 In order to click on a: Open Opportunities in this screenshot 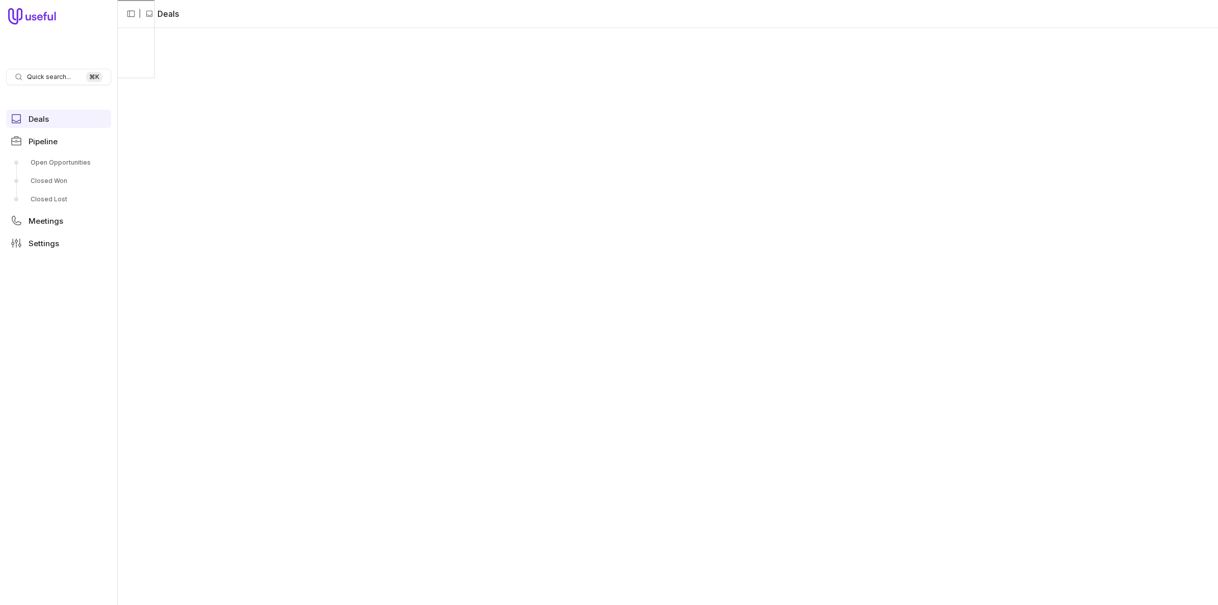, I will do `click(59, 163)`.